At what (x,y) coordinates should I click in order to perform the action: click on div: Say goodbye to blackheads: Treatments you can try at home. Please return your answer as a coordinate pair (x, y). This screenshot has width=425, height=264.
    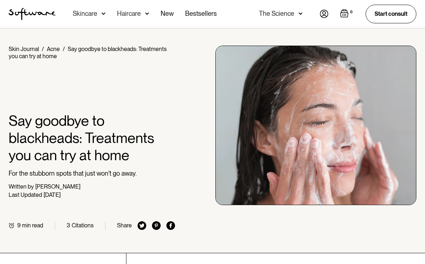
    Looking at the image, I should click on (87, 53).